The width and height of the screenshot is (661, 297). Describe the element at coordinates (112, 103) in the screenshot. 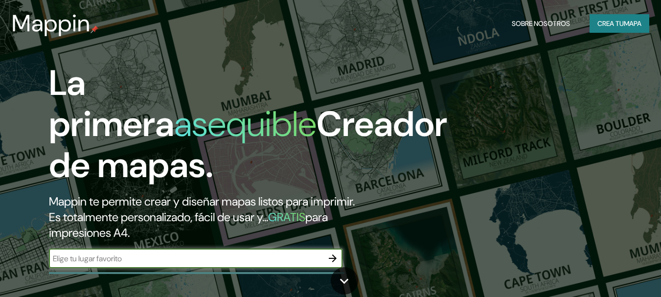

I see `font: La primera` at that location.